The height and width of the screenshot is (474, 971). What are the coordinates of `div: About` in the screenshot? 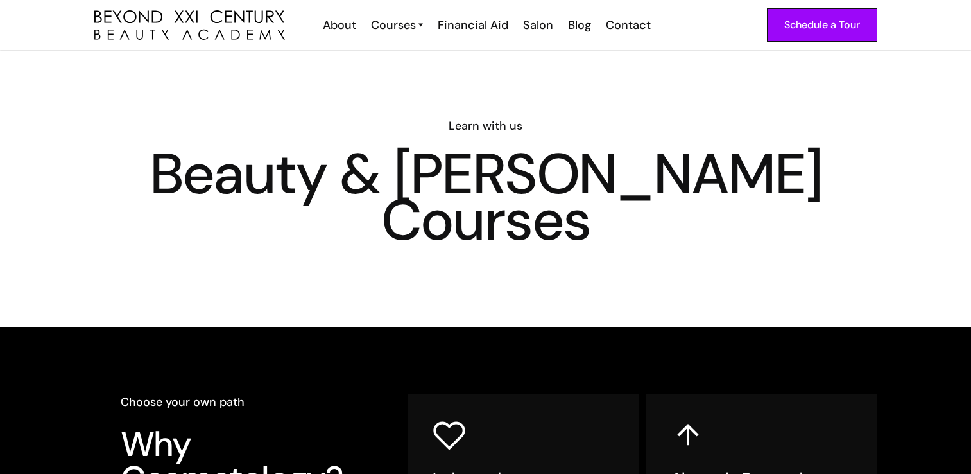 It's located at (339, 25).